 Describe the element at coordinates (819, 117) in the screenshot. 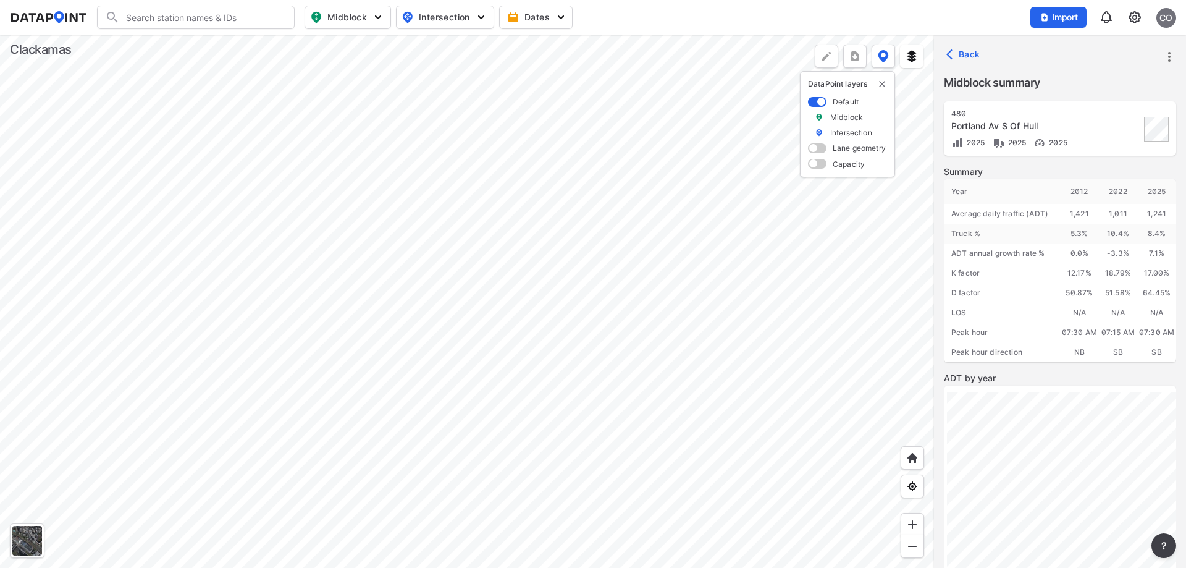

I see `img: marker_Midblock.5ba75e30.svg` at that location.